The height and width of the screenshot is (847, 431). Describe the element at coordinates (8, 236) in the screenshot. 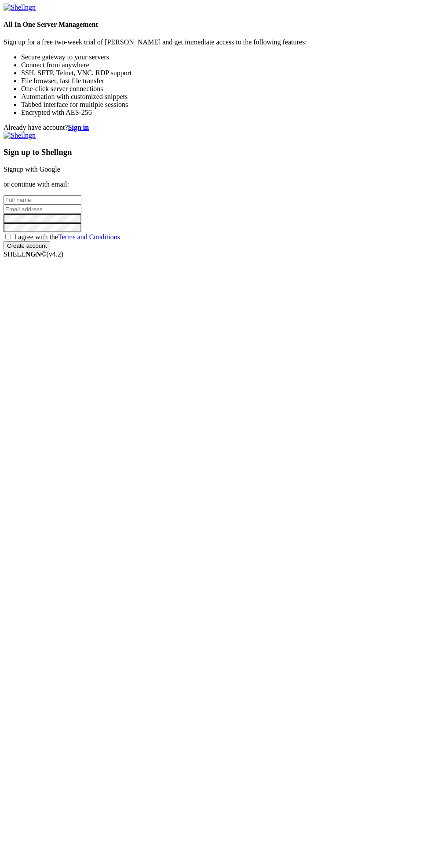

I see `input: I agree with theTerms and Conditions` at that location.